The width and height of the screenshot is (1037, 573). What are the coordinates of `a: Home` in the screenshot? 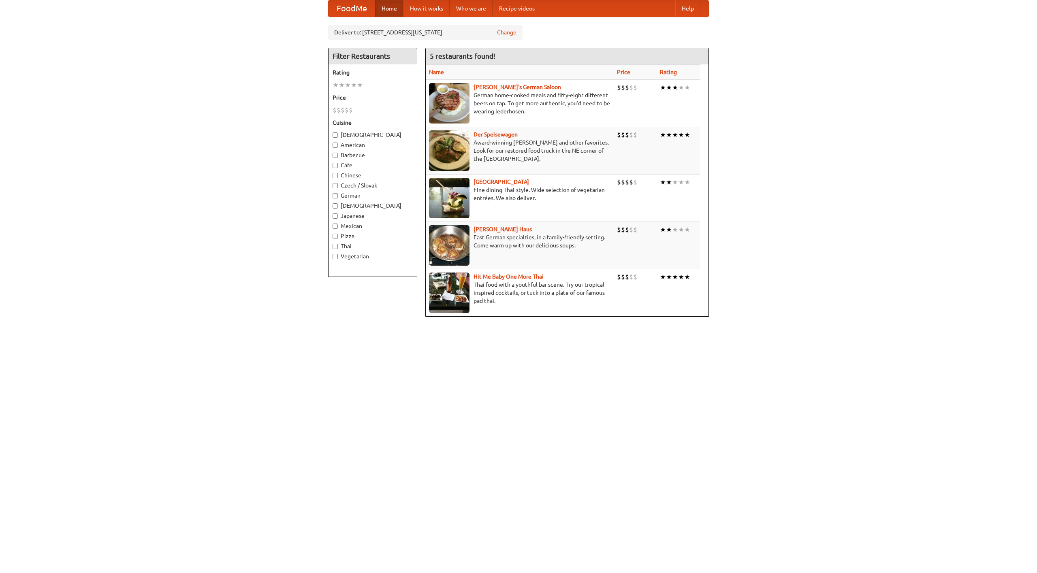 It's located at (389, 9).